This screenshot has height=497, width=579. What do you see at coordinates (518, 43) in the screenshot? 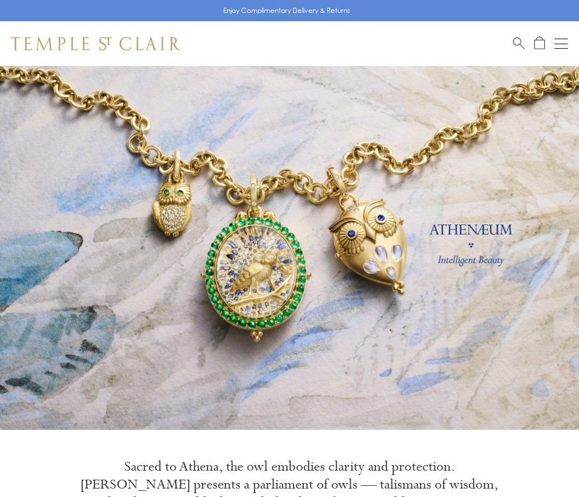
I see `a: Search` at bounding box center [518, 43].